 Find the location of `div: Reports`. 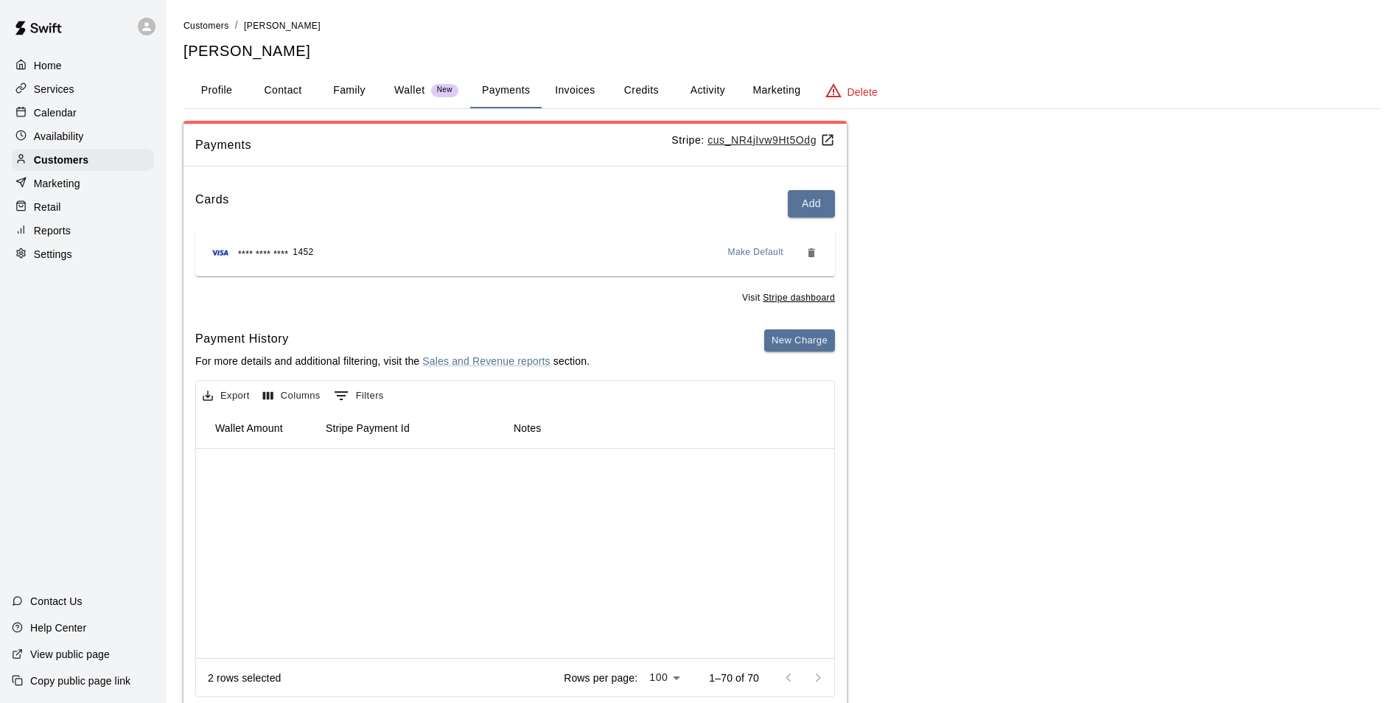

div: Reports is located at coordinates (83, 231).